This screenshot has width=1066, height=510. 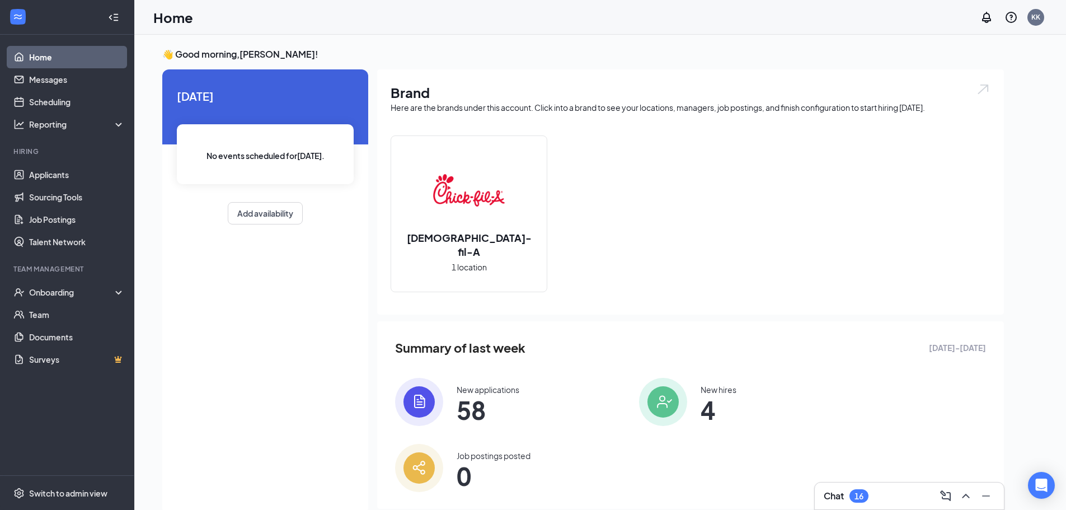 I want to click on svg: Settings, so click(x=19, y=493).